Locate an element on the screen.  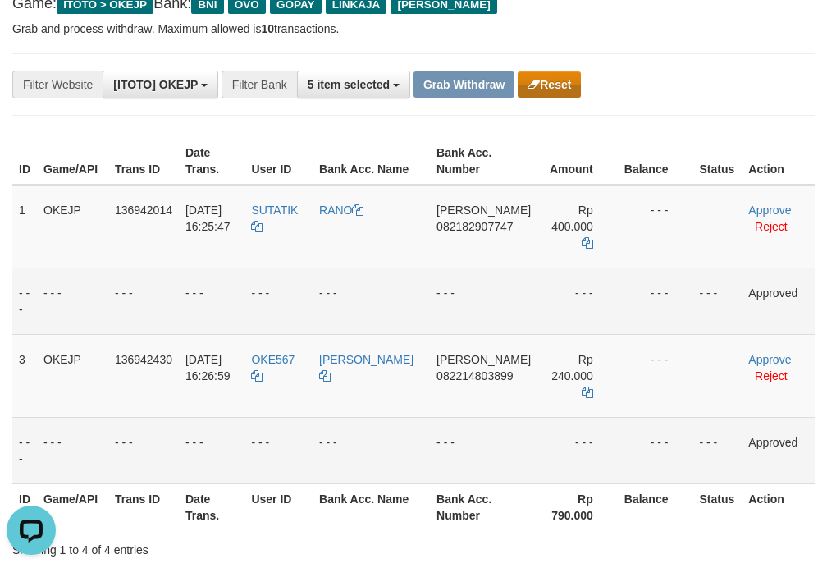
span: 136942430 is located at coordinates (144, 359).